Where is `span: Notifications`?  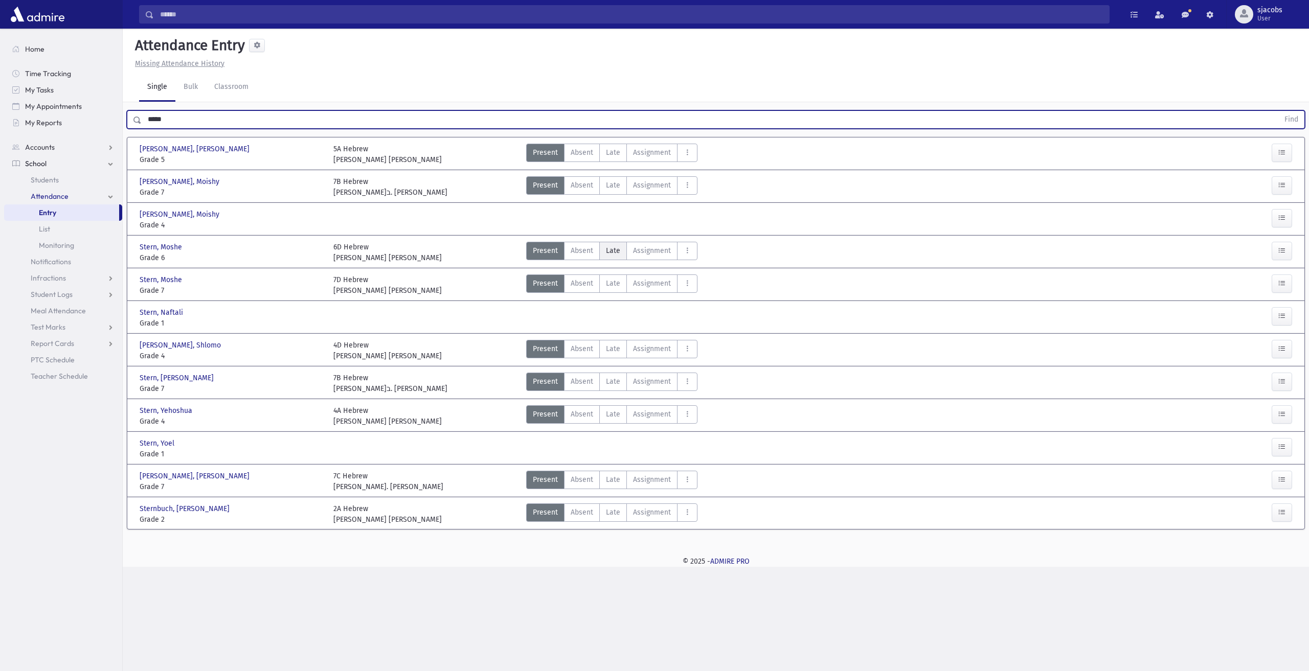 span: Notifications is located at coordinates (51, 262).